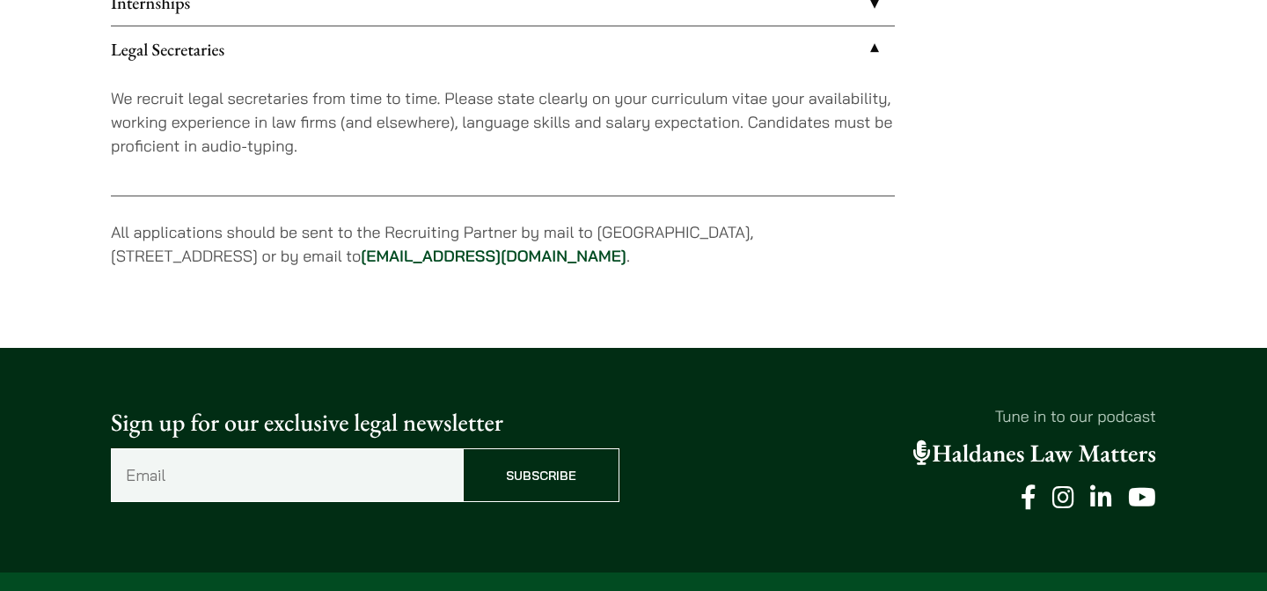  What do you see at coordinates (503, 121) in the screenshot?
I see `p: We recruit legal secretaries from time to time. Please state clearly on your curriculum vitae you...` at bounding box center [503, 121].